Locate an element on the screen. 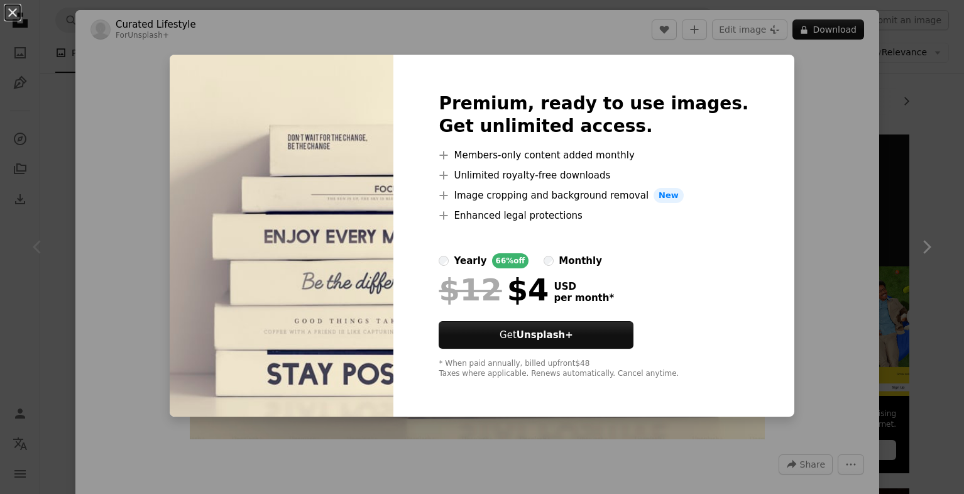 The height and width of the screenshot is (494, 964). img: premium_photo-1723619021737-df1d775eccc8 is located at coordinates (282, 236).